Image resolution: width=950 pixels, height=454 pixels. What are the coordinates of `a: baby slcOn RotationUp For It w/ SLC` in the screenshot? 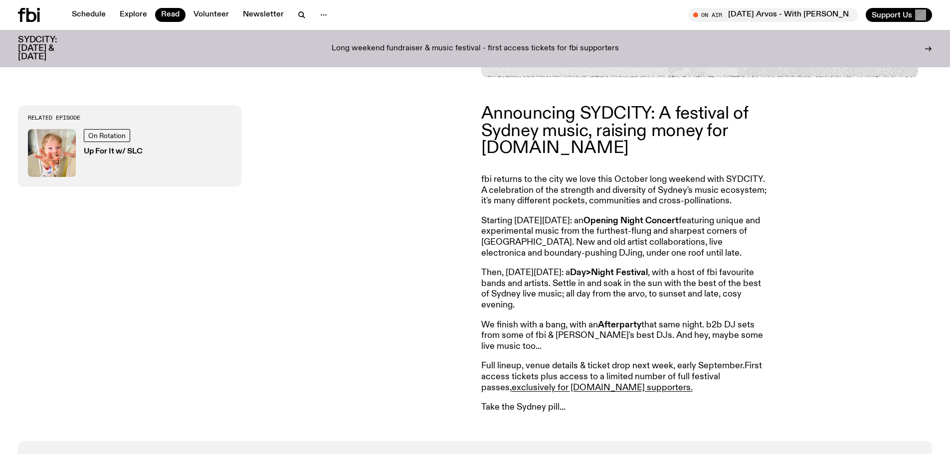 It's located at (130, 153).